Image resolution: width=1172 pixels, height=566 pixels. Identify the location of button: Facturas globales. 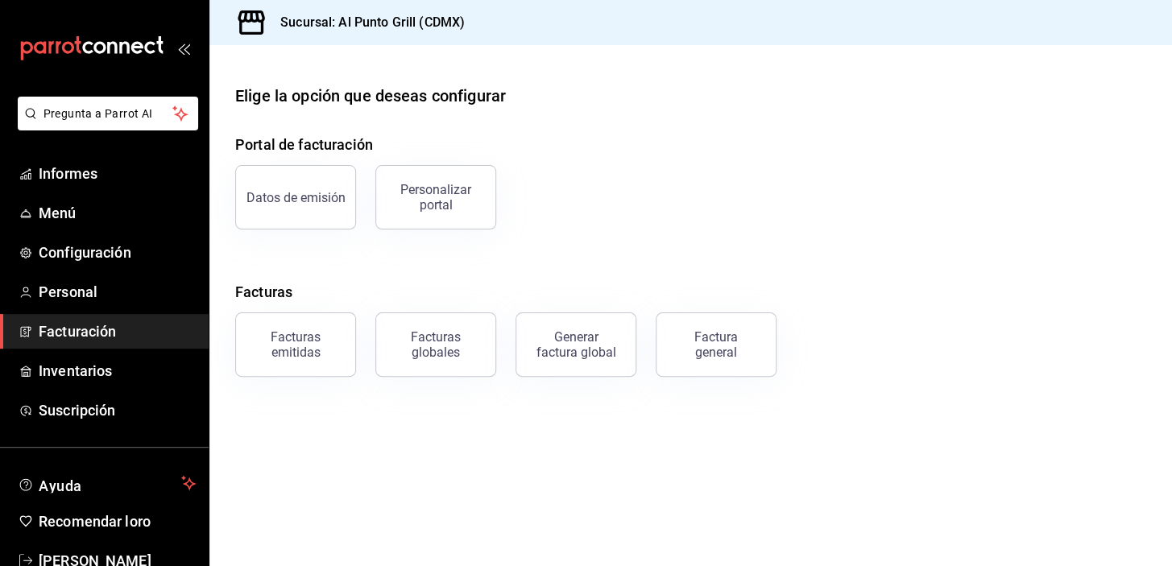
(436, 345).